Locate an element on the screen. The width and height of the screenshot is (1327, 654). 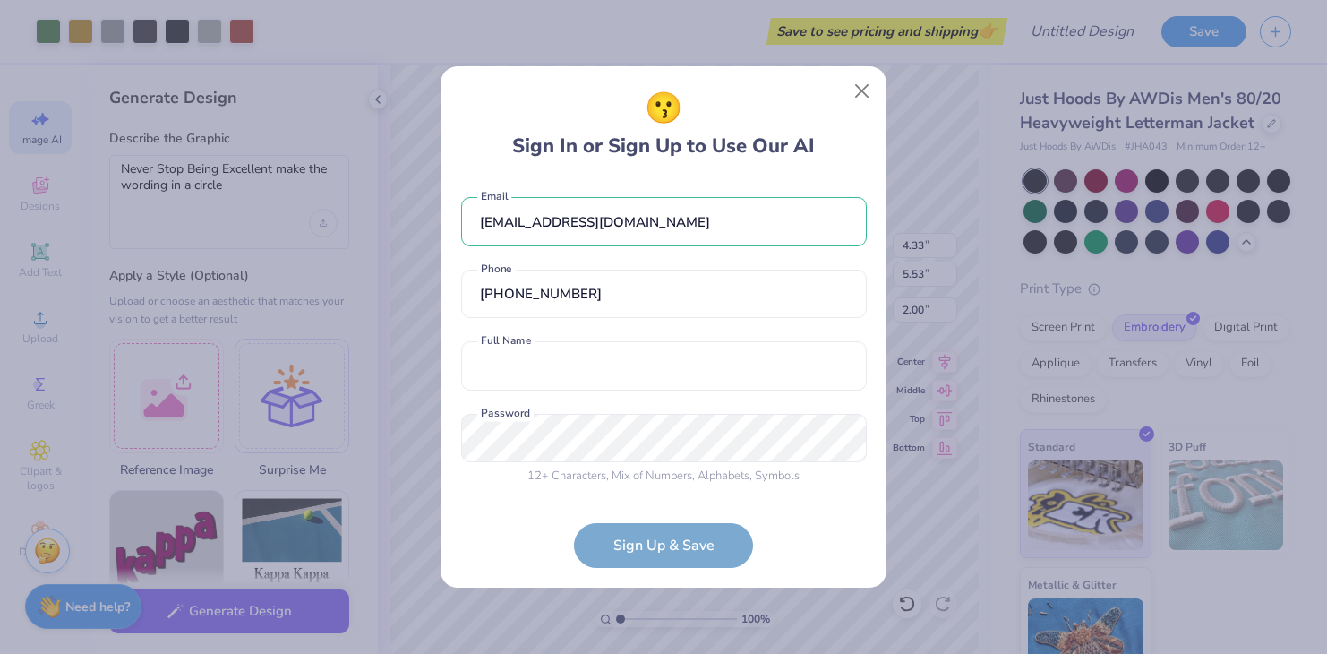
div: , Mix of , , is located at coordinates (664, 476).